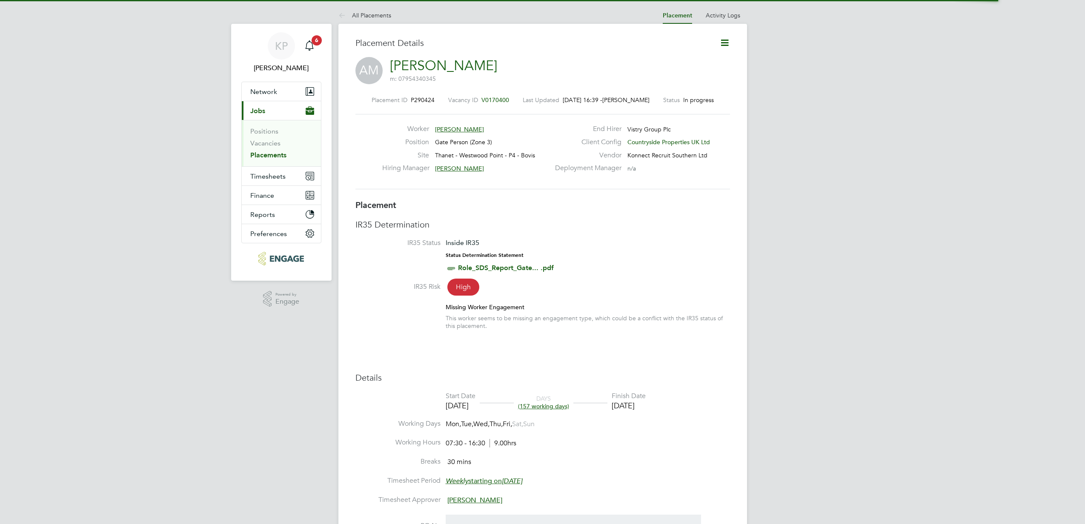 This screenshot has width=1085, height=524. What do you see at coordinates (628, 396) in the screenshot?
I see `div: Finish Date` at bounding box center [628, 396].